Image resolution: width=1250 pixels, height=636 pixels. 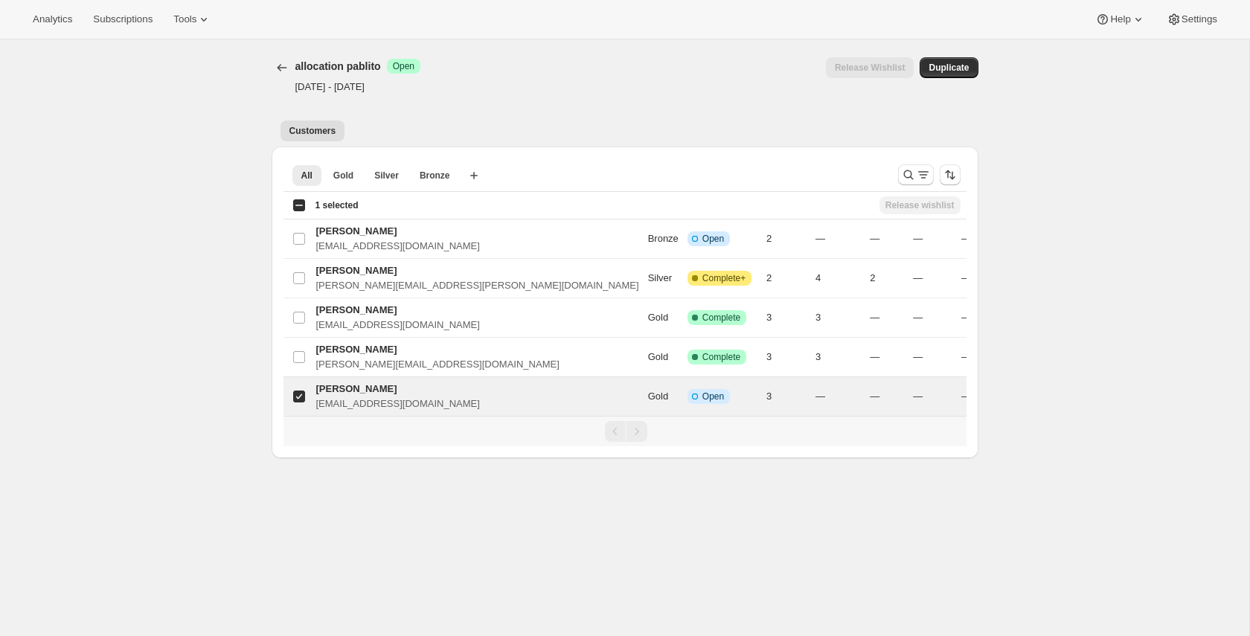 I want to click on button: Search and filter results, so click(x=916, y=175).